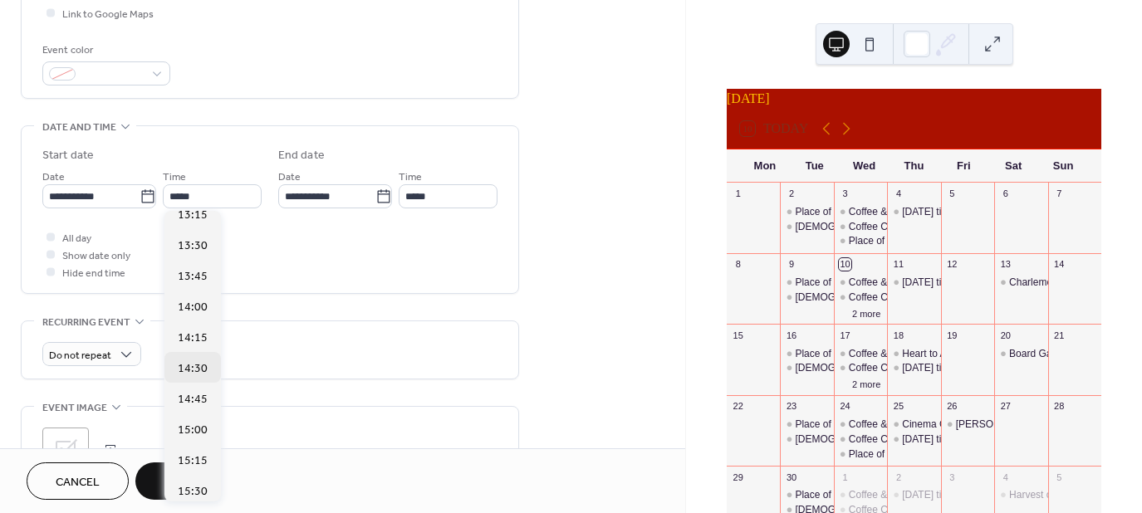  I want to click on span: 15:00, so click(193, 430).